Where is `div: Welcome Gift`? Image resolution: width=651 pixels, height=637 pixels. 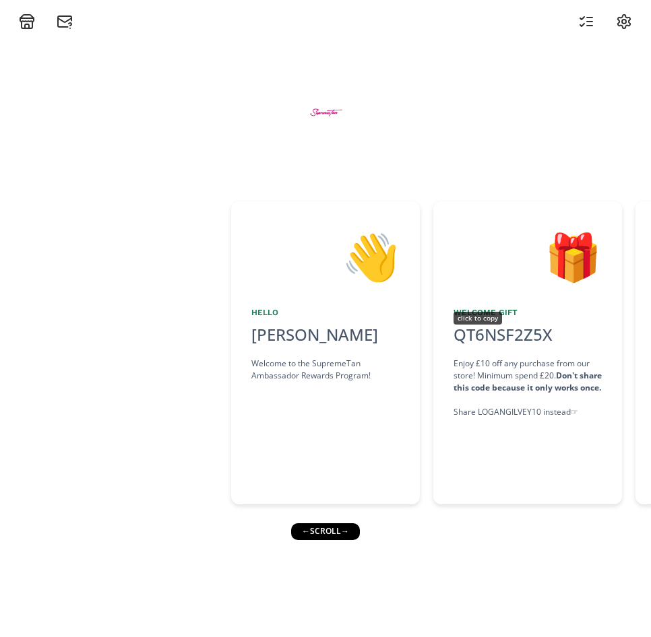 div: Welcome Gift is located at coordinates (528, 313).